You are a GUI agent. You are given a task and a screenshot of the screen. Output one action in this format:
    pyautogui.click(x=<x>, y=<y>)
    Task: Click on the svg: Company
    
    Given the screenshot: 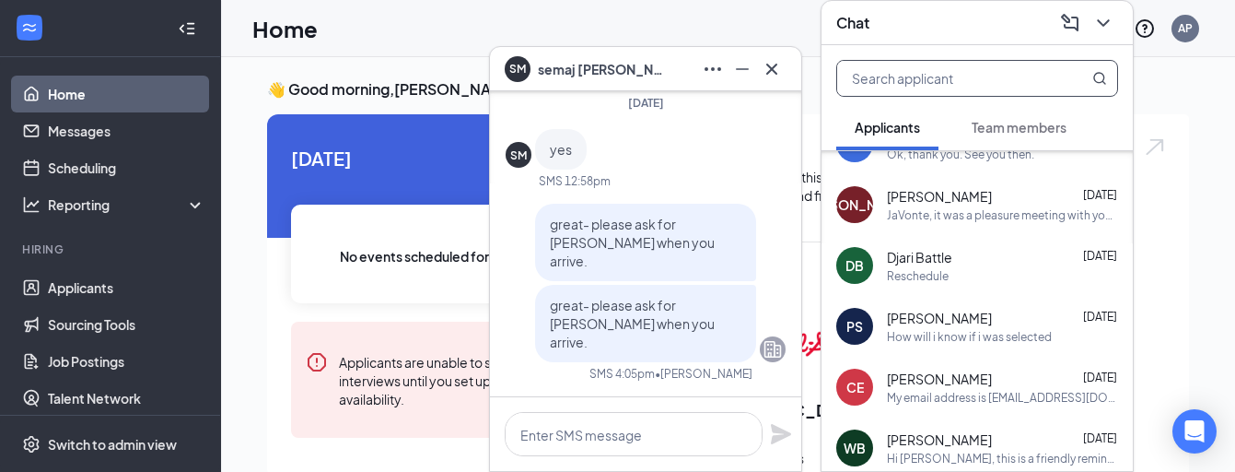 What is the action you would take?
    pyautogui.click(x=773, y=349)
    